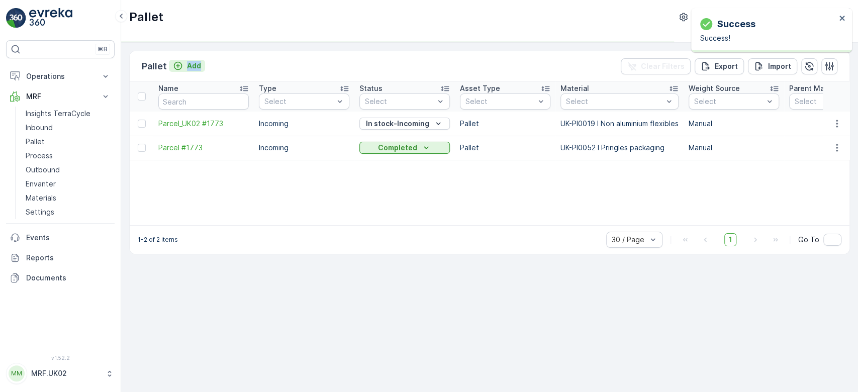 This screenshot has width=858, height=392. I want to click on a: Parcel_UK02 #1773, so click(204, 124).